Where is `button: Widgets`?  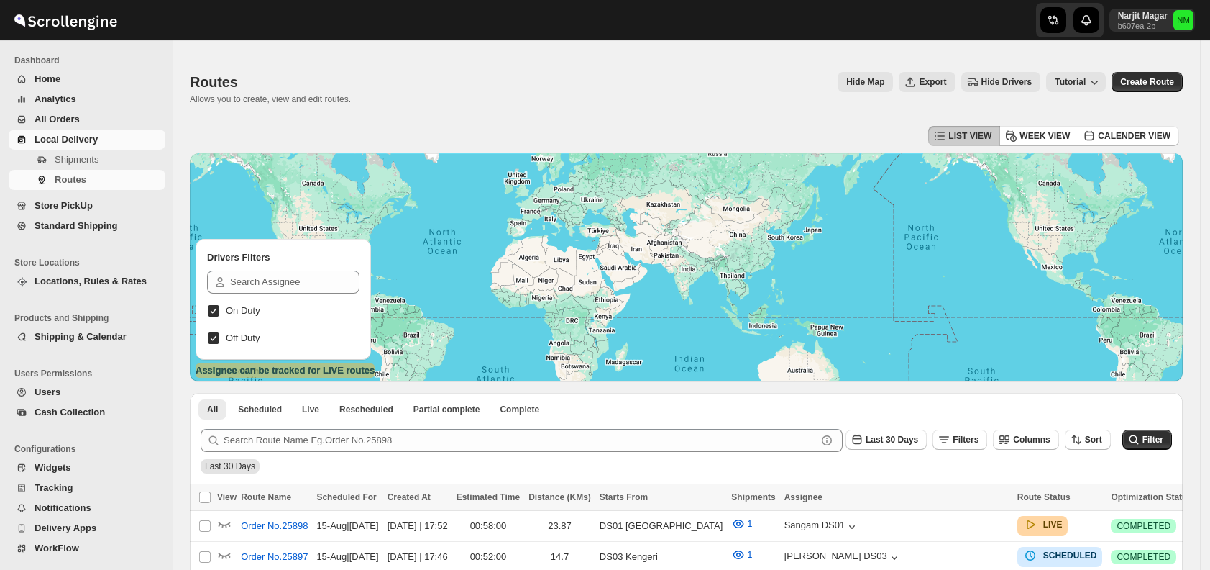
button: Widgets is located at coordinates (87, 467).